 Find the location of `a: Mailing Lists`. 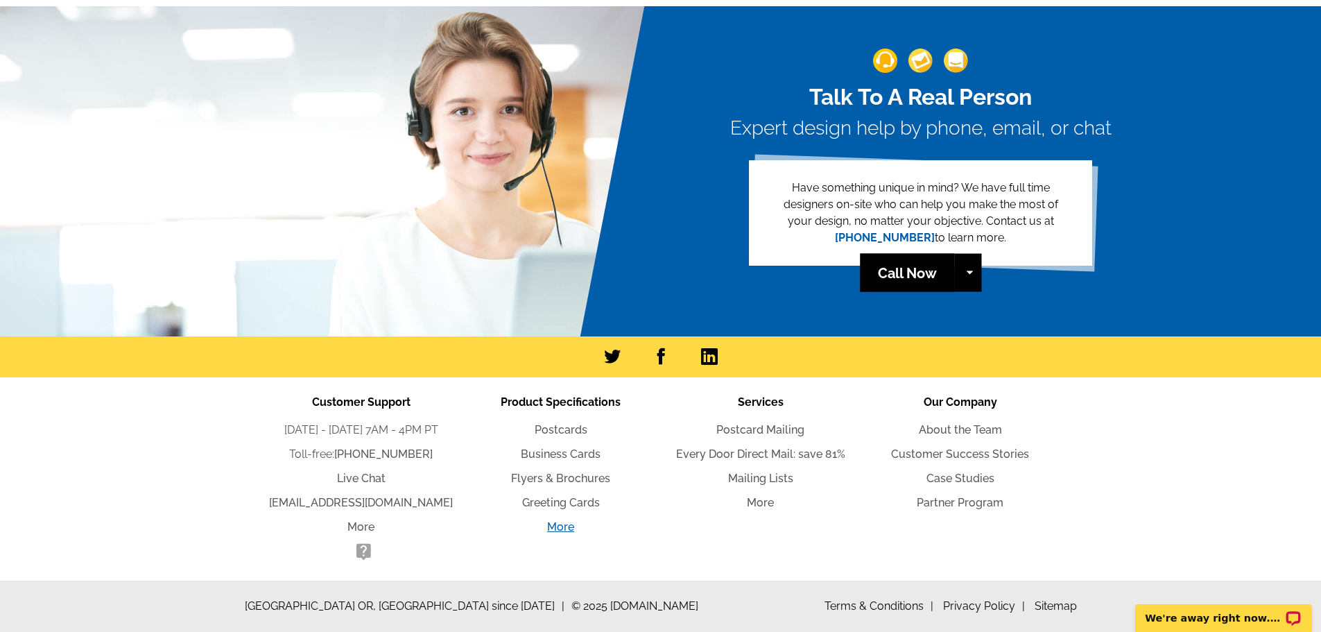

a: Mailing Lists is located at coordinates (761, 478).